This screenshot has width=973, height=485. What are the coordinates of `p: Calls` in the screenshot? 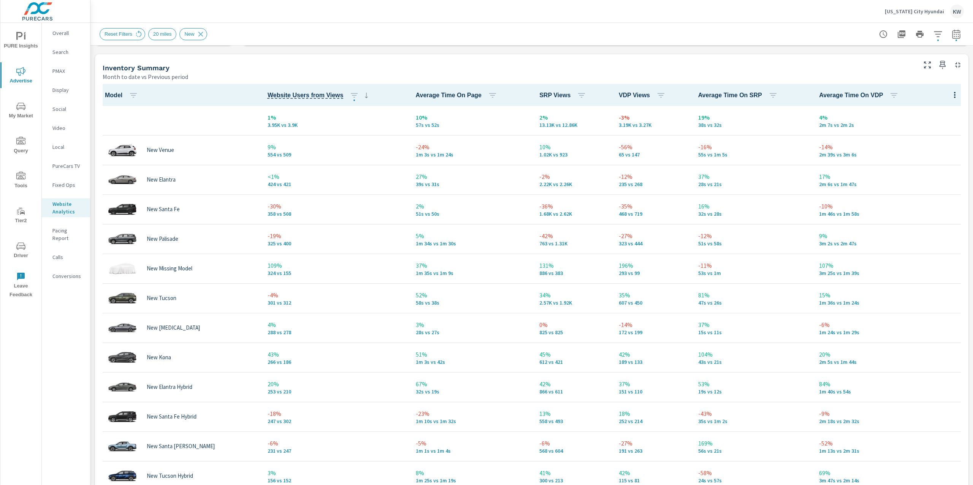 It's located at (68, 257).